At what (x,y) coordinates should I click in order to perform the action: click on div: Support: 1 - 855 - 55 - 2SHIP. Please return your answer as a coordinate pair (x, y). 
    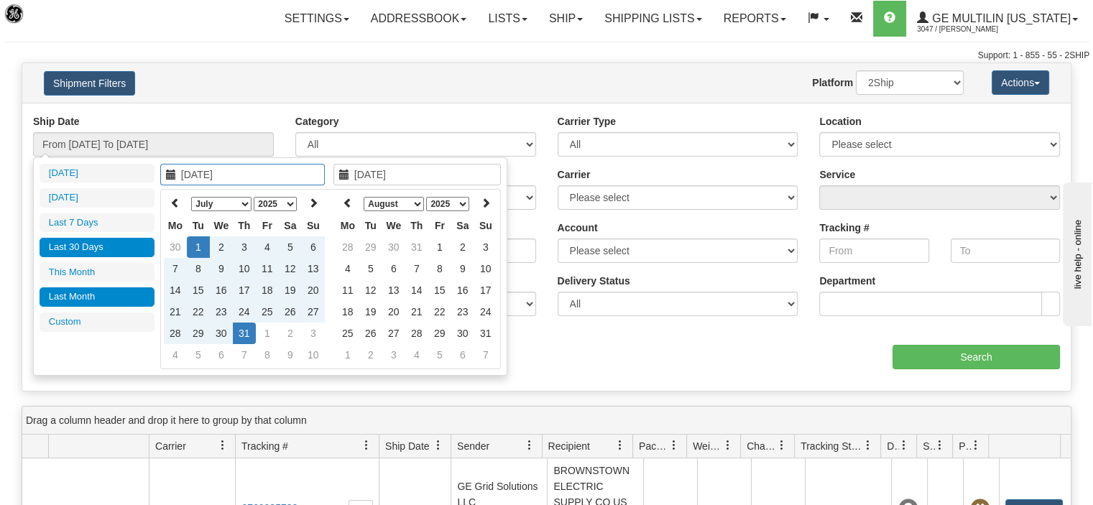
    Looking at the image, I should click on (546, 55).